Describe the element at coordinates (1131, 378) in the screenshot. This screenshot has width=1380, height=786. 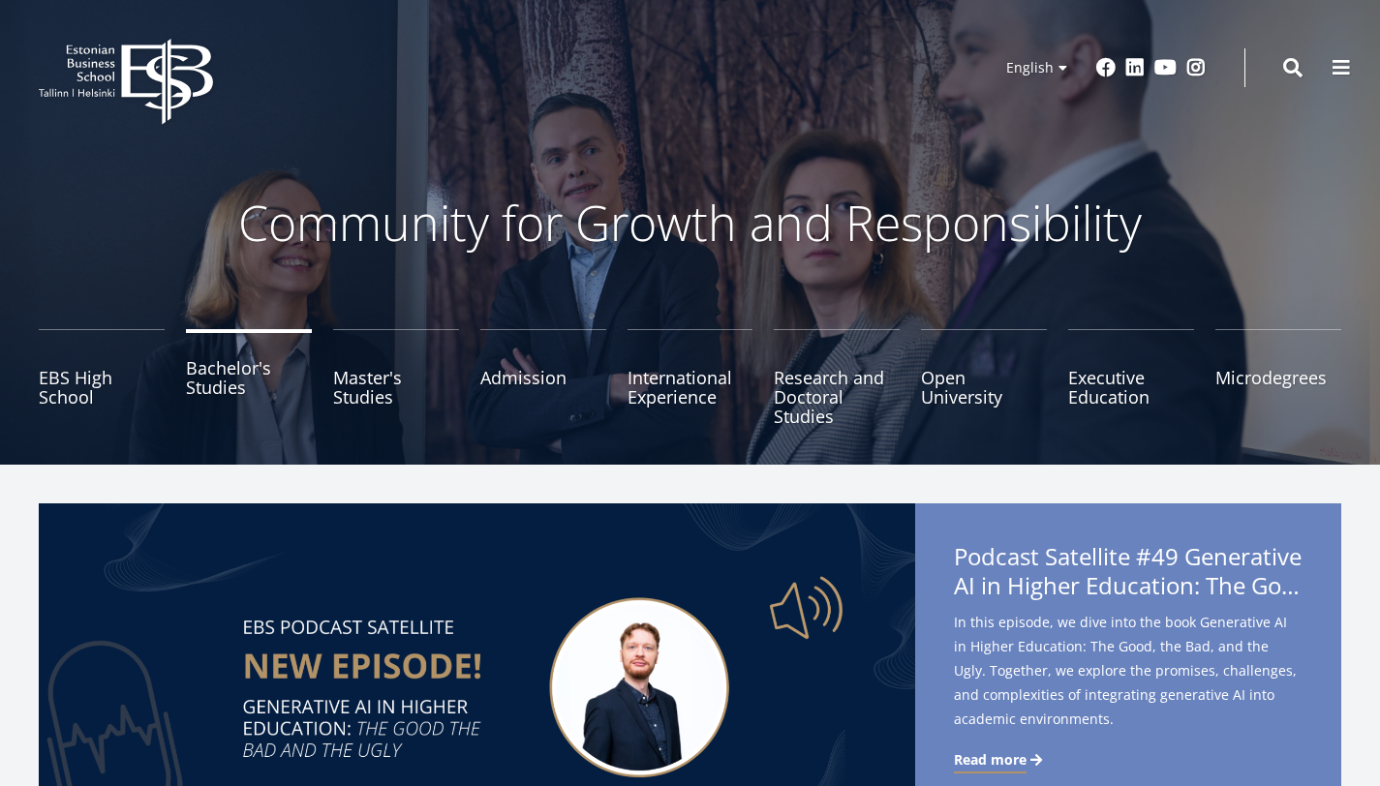
I see `a: Executive Education` at that location.